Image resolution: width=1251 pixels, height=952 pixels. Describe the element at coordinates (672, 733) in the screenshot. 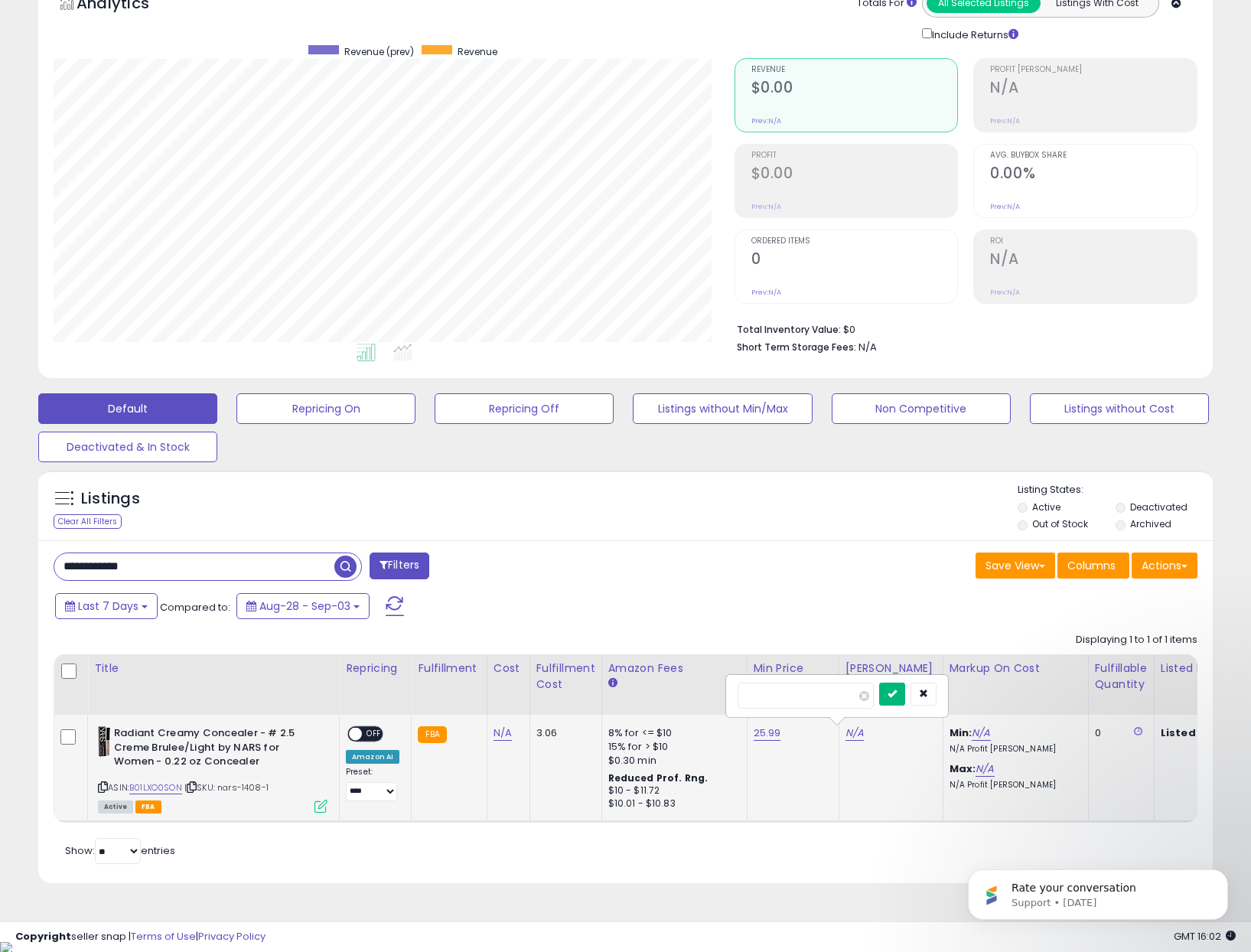

I see `div: 8% for <= $10` at that location.